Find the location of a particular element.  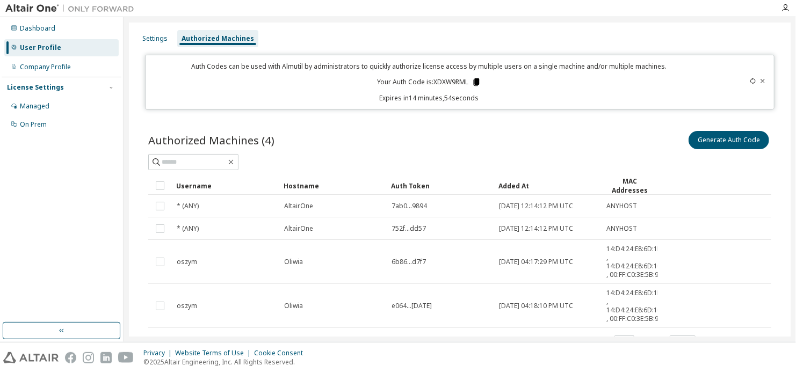

img: linkedin.svg is located at coordinates (106, 358).